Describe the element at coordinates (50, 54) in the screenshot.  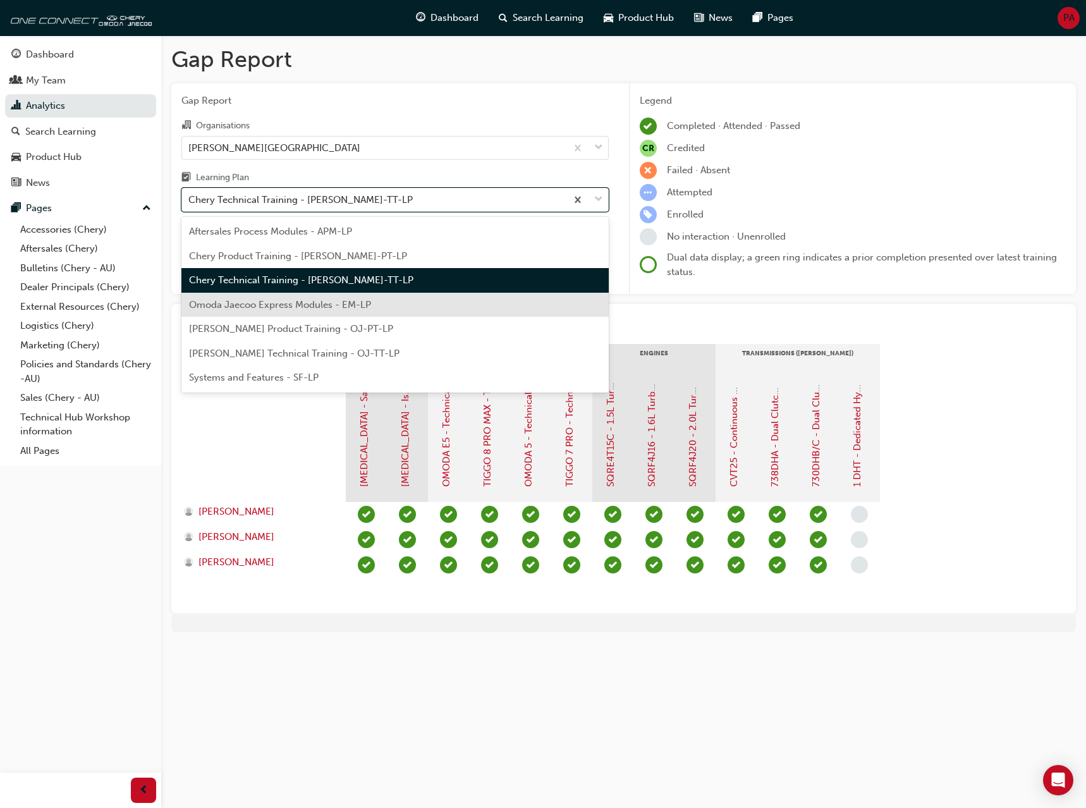
I see `div: Dashboard` at that location.